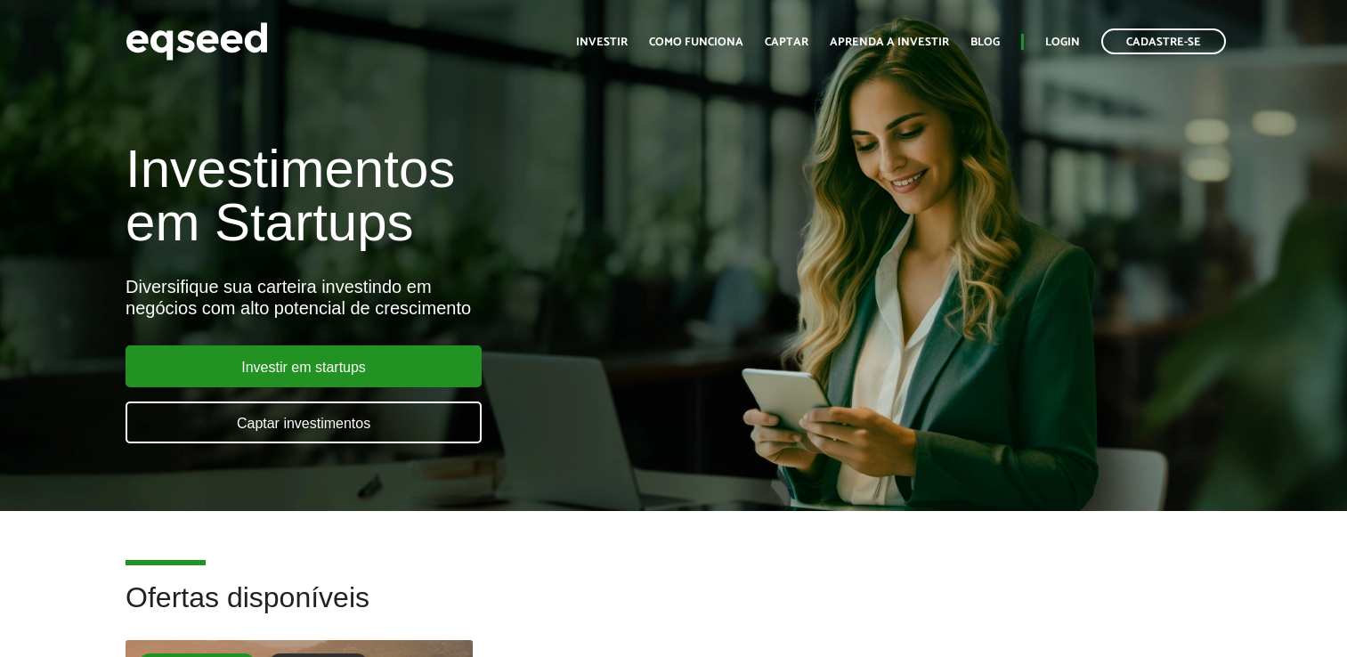 The width and height of the screenshot is (1347, 657). Describe the element at coordinates (786, 42) in the screenshot. I see `a: Captar` at that location.